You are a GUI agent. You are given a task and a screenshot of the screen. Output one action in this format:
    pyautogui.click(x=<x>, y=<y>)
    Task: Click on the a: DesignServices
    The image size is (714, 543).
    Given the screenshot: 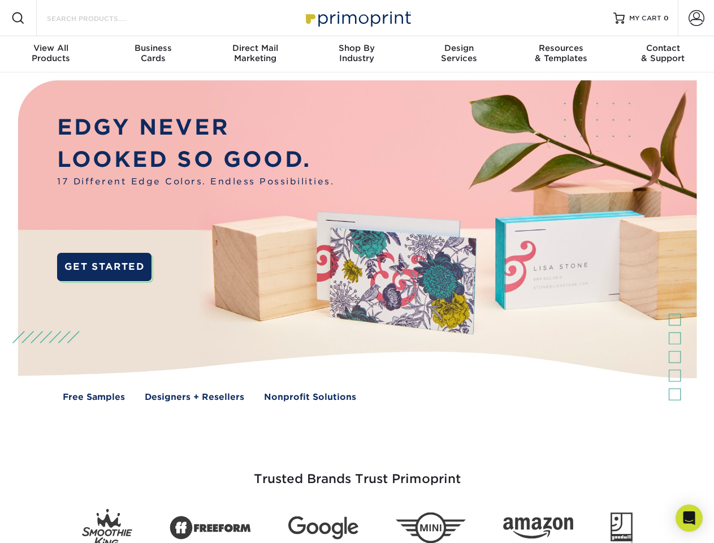 What is the action you would take?
    pyautogui.click(x=459, y=54)
    